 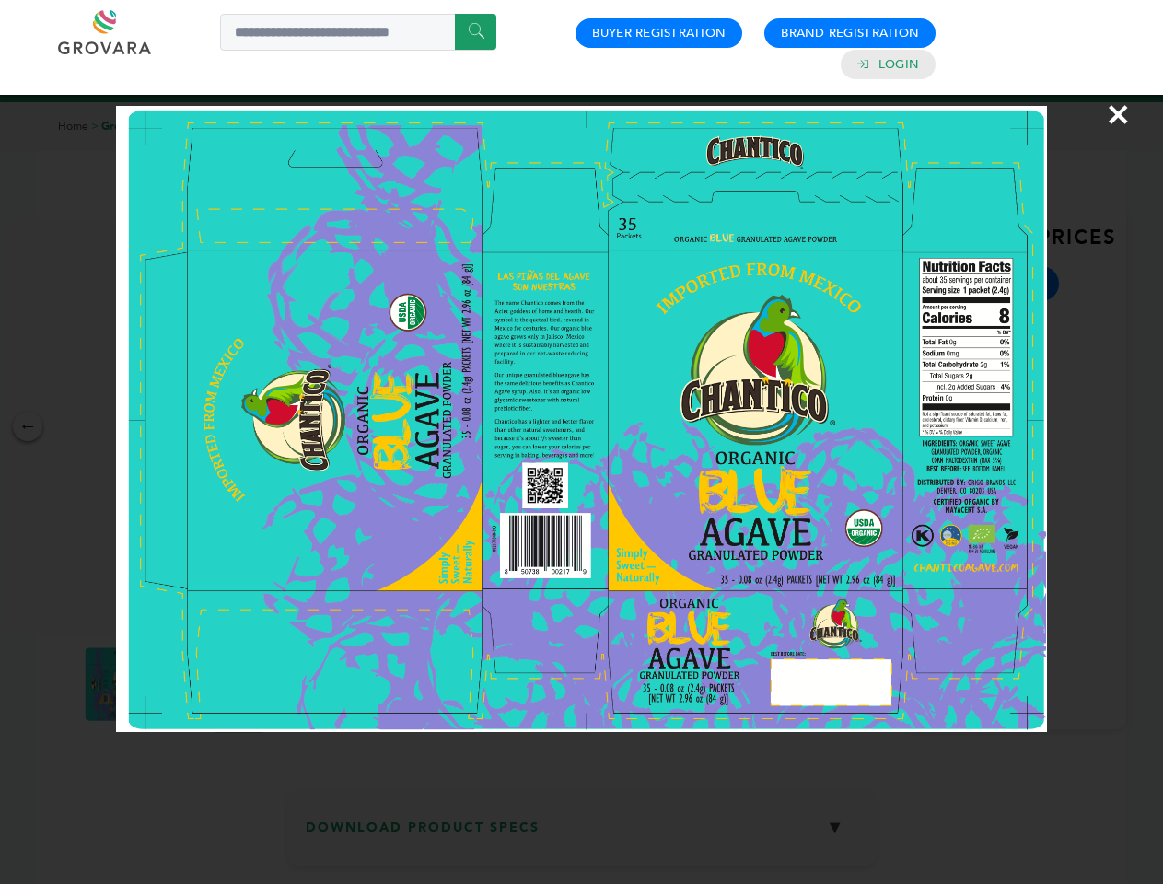 What do you see at coordinates (358, 32) in the screenshot?
I see `input: Search a product or brand...` at bounding box center [358, 32].